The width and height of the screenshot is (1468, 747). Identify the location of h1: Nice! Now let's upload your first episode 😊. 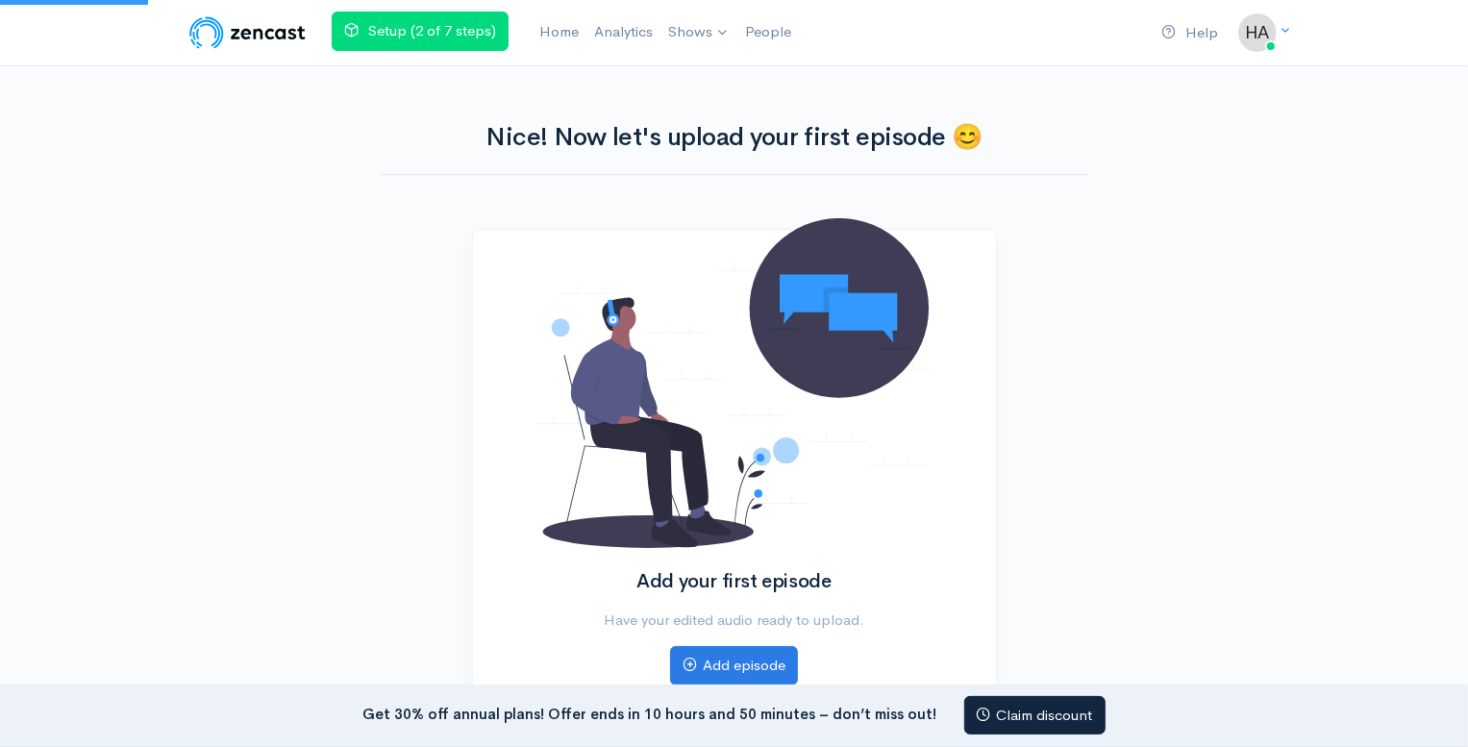
(735, 138).